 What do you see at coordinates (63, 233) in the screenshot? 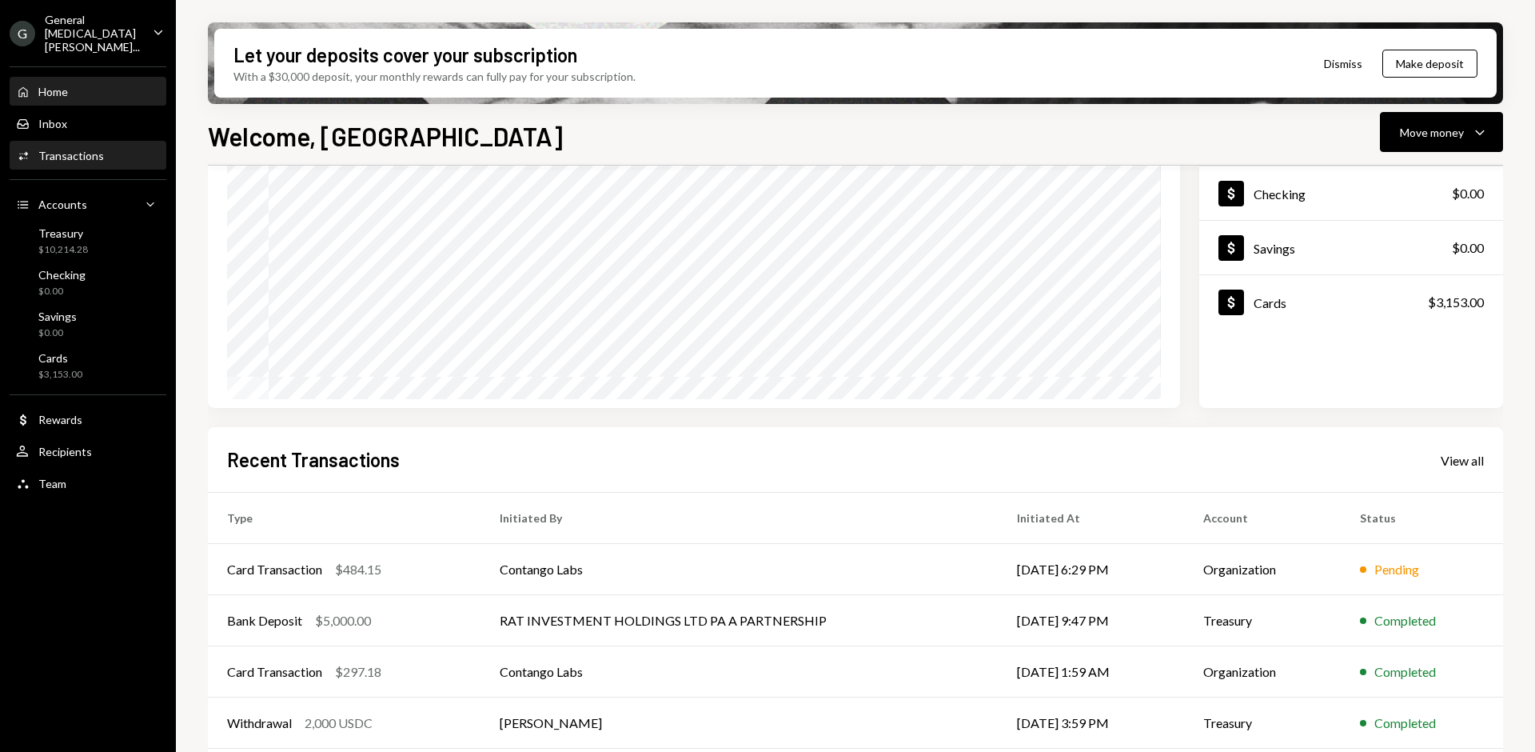
I see `div: Treasury` at bounding box center [63, 233].